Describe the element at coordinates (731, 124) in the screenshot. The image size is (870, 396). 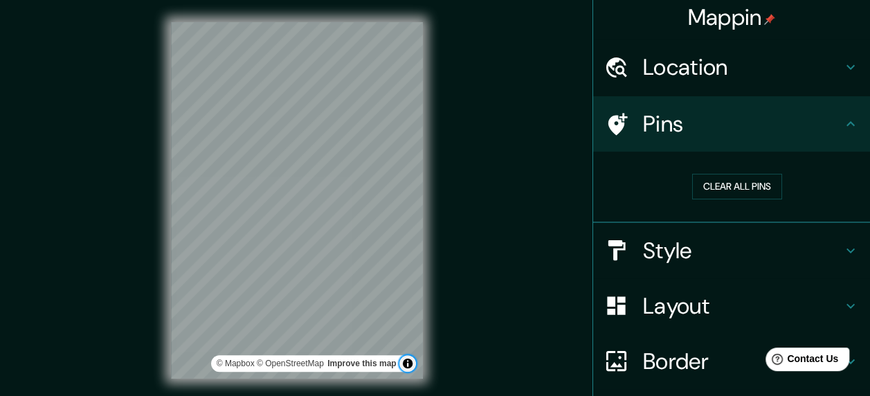
I see `div: Pins` at that location.